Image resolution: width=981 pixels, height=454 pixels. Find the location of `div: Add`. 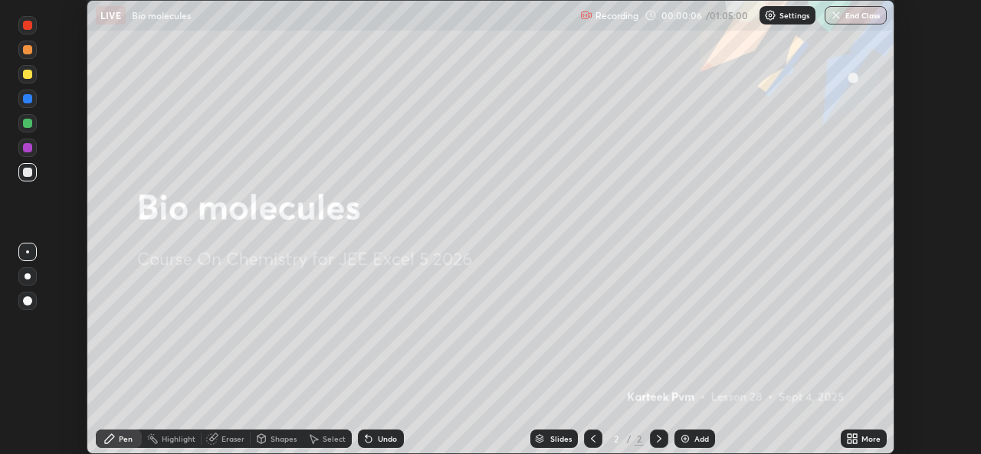

div: Add is located at coordinates (701, 439).